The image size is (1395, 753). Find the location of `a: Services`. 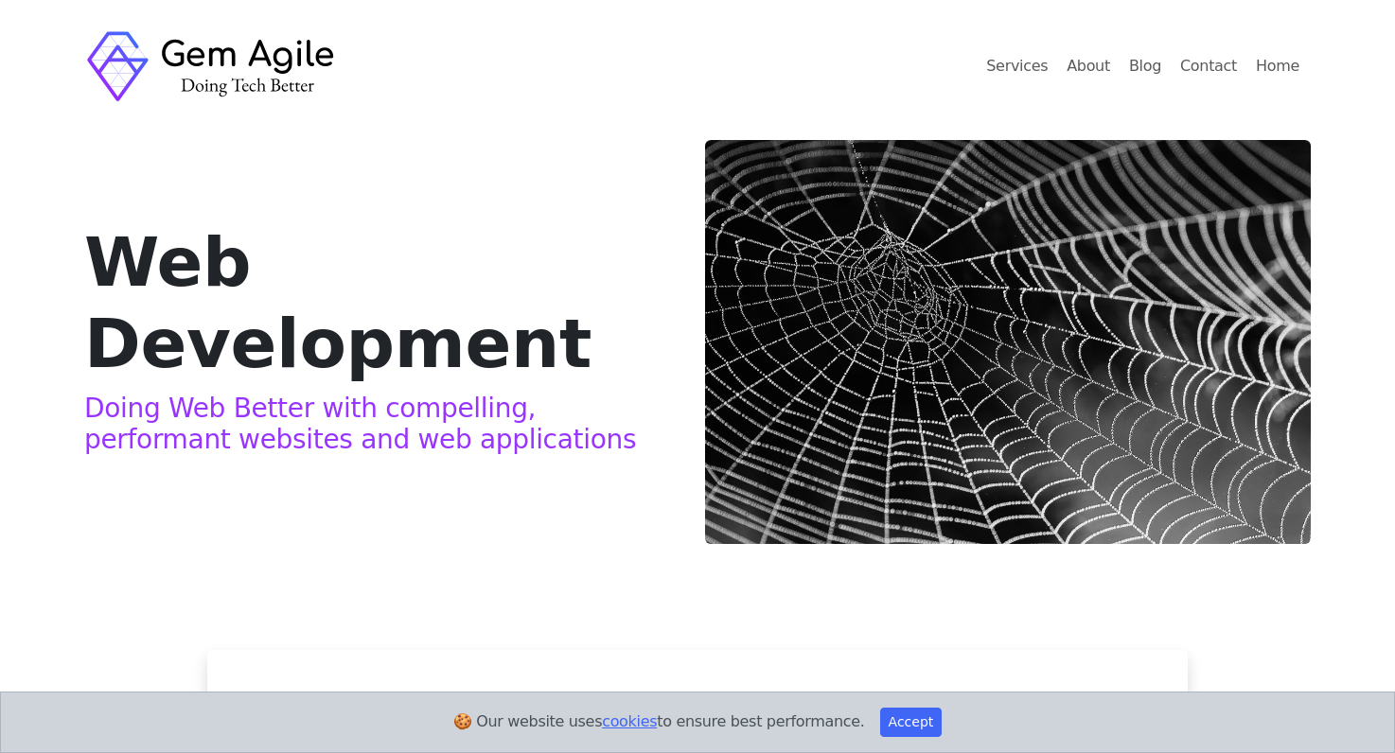

a: Services is located at coordinates (1016, 66).